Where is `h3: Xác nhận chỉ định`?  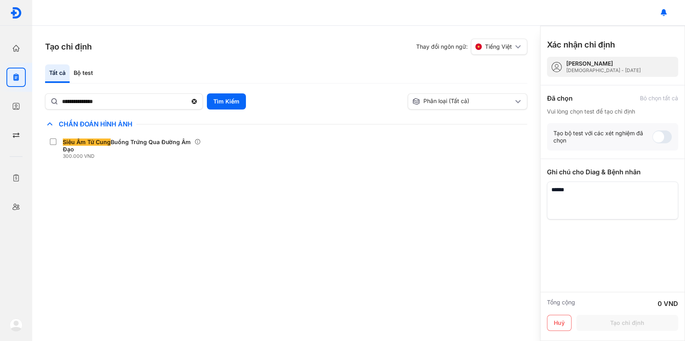
h3: Xác nhận chỉ định is located at coordinates (581, 45).